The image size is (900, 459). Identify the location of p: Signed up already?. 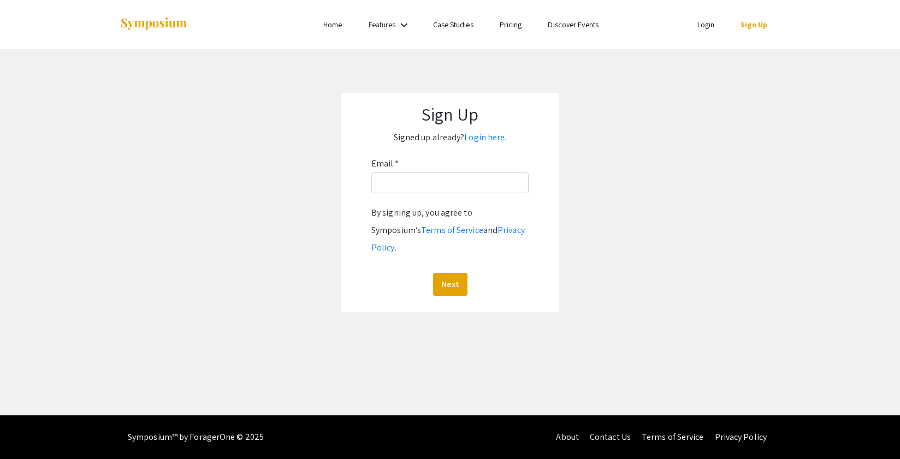
(450, 138).